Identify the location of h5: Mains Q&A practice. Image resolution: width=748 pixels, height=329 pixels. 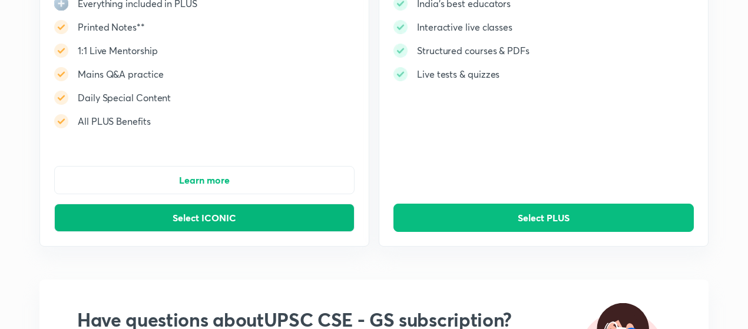
(121, 74).